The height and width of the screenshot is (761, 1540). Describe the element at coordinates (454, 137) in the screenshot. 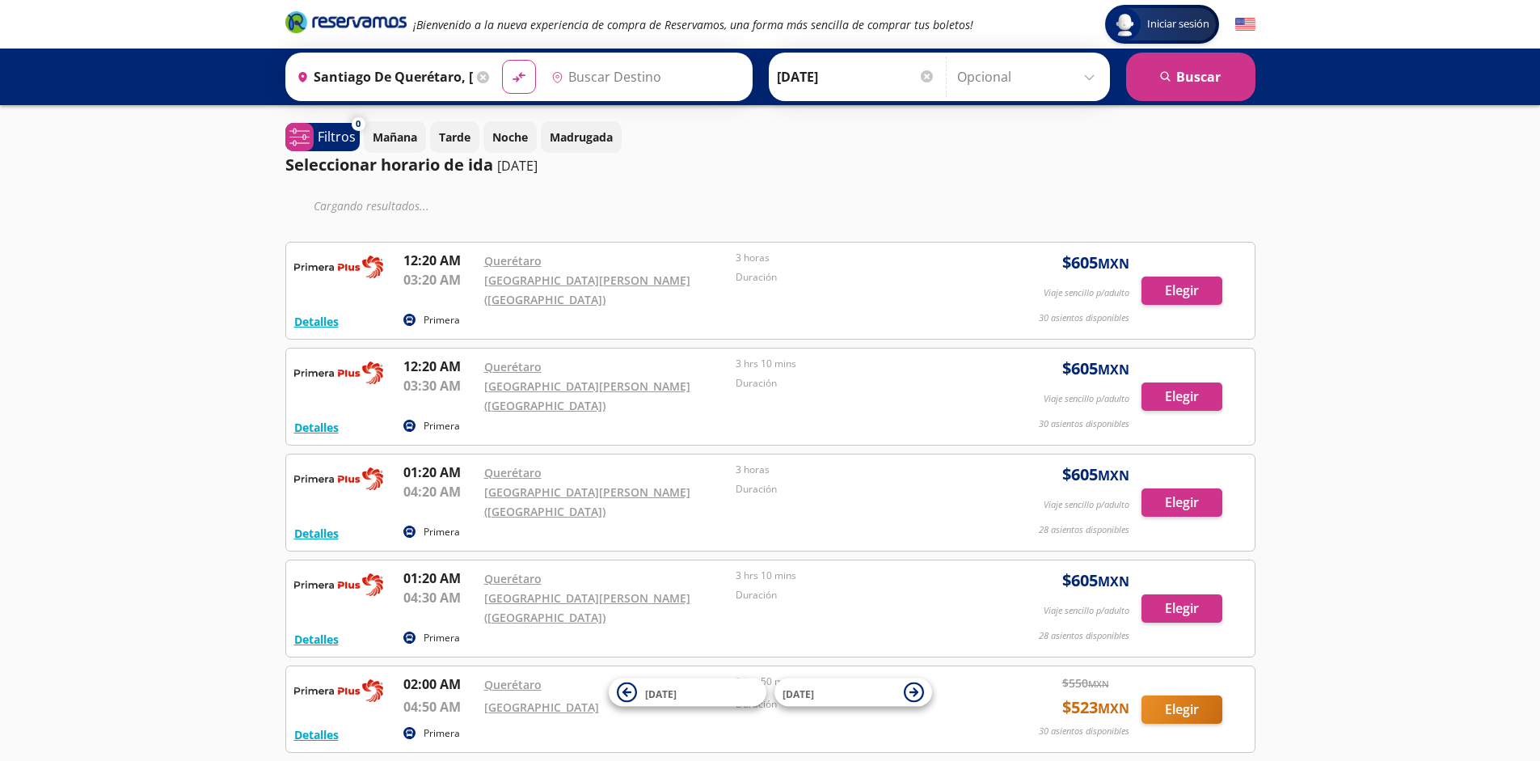

I see `button: Tarde` at that location.